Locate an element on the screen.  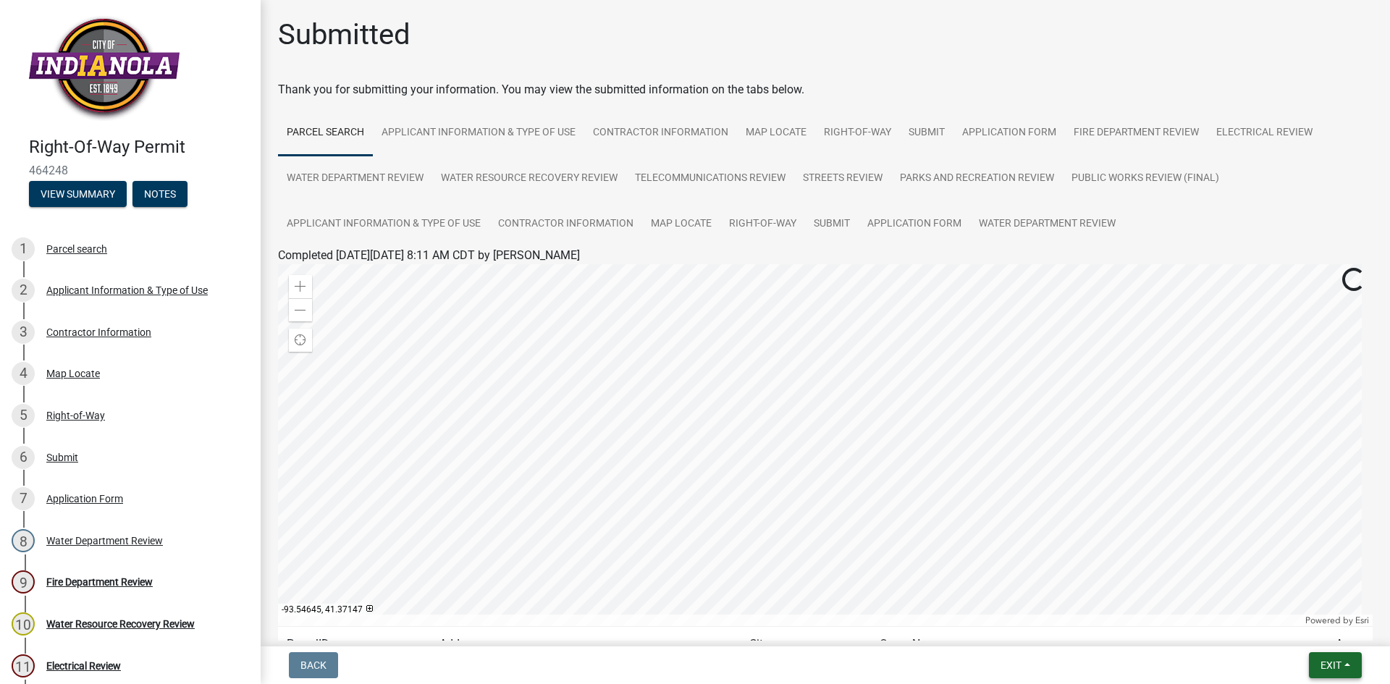
div: 8 is located at coordinates (23, 541).